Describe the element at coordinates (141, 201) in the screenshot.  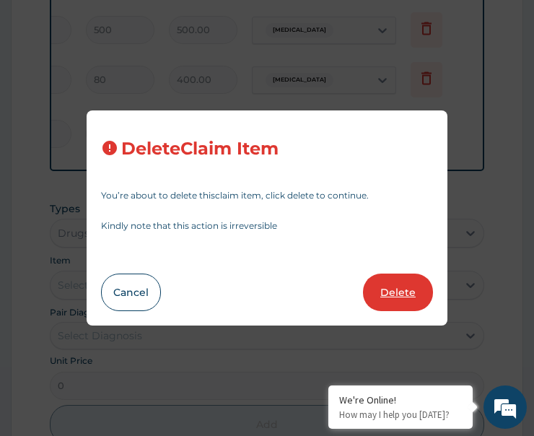
I see `span: We're online!` at that location.